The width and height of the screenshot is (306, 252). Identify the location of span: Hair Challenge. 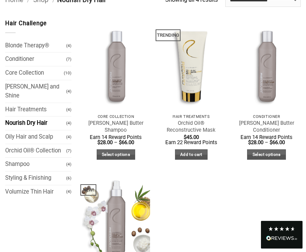
(26, 23).